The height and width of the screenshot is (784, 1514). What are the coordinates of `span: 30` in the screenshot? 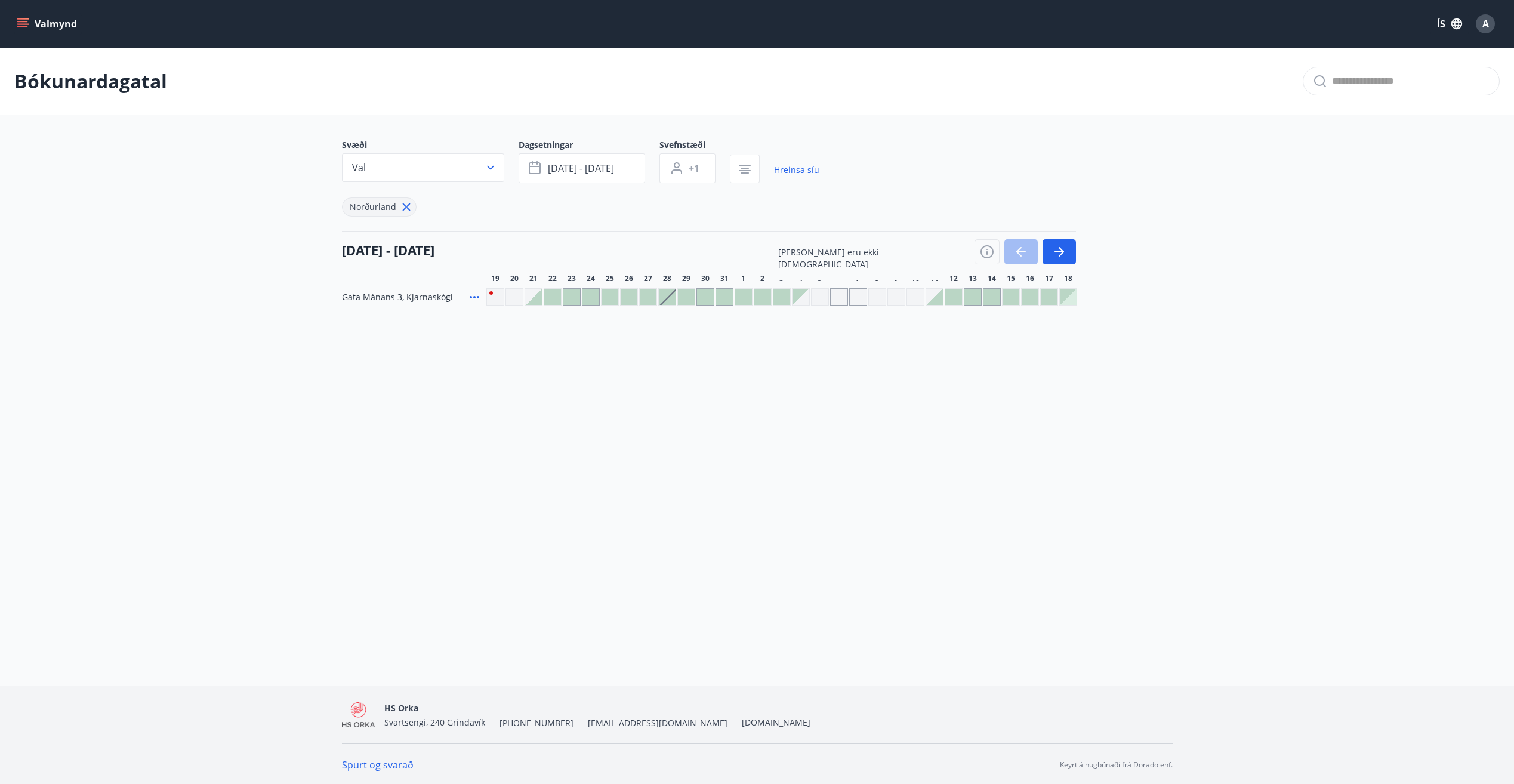 It's located at (705, 278).